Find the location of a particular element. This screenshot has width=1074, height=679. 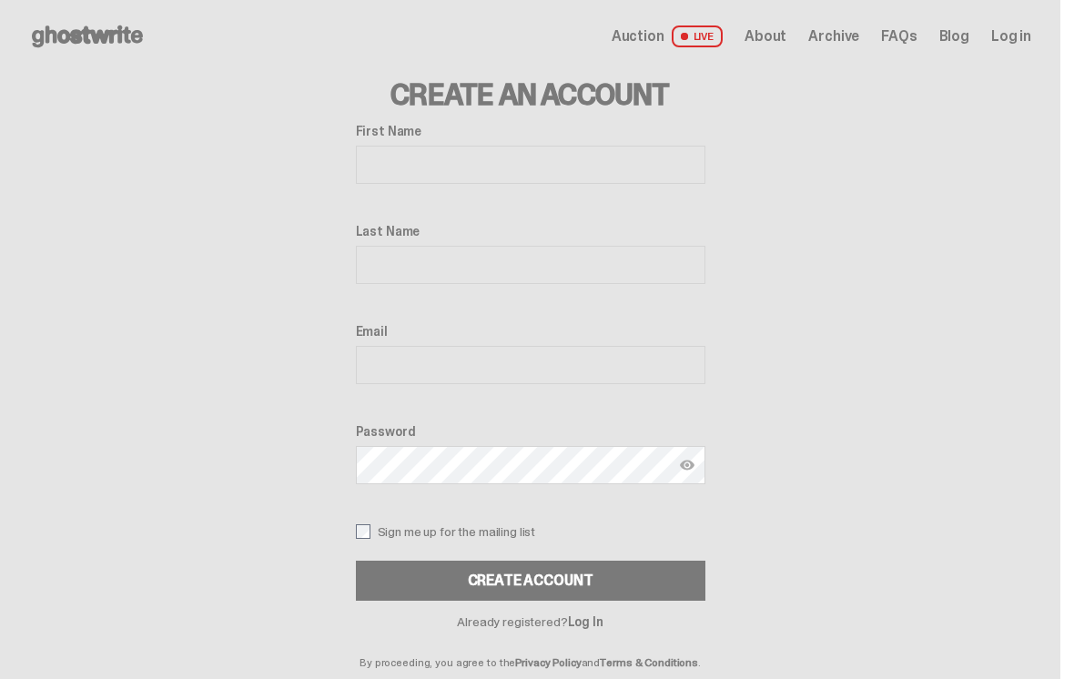

a: About is located at coordinates (765, 36).